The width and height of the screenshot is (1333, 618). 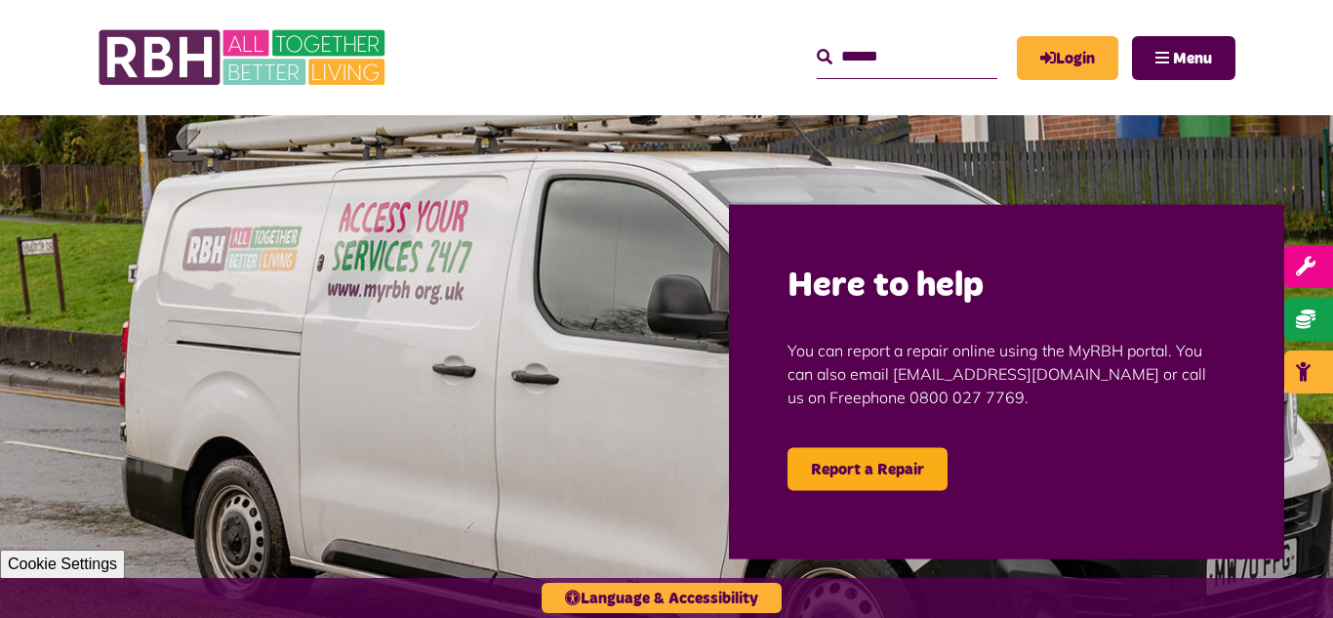 I want to click on img: RBH, so click(x=244, y=58).